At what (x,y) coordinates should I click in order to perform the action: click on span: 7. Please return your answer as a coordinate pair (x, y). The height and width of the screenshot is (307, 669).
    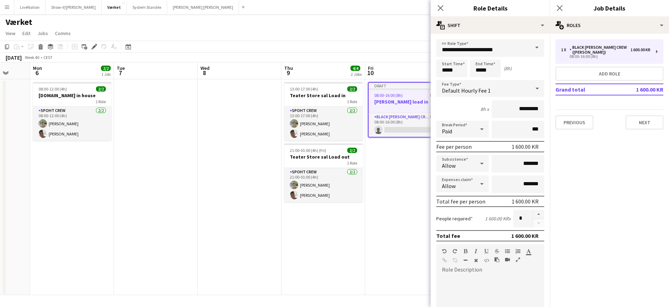
    Looking at the image, I should click on (120, 73).